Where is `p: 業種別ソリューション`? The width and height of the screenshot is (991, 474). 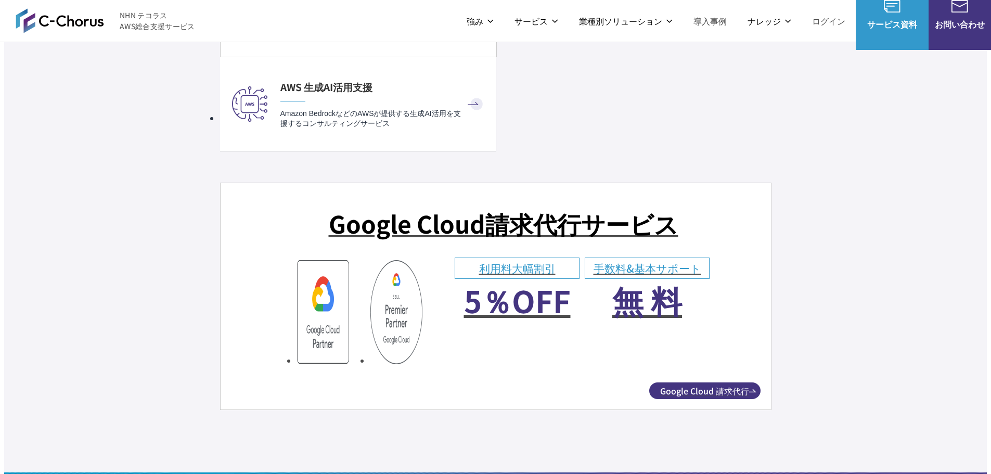 p: 業種別ソリューション is located at coordinates (626, 21).